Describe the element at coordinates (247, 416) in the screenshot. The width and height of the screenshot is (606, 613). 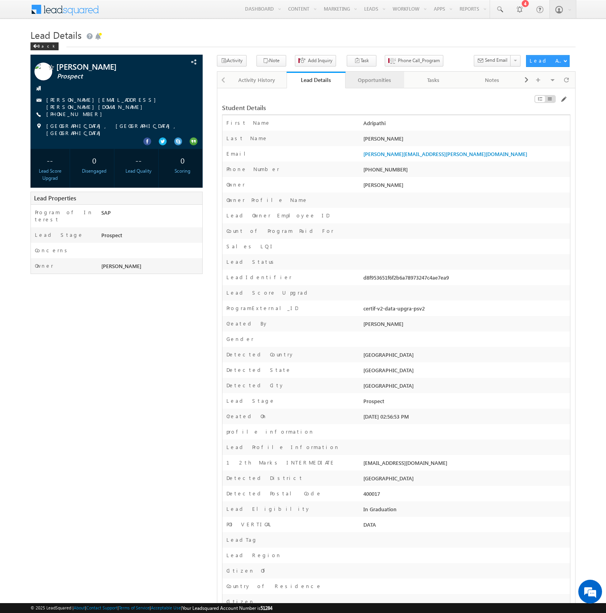
I see `label: Created On` at that location.